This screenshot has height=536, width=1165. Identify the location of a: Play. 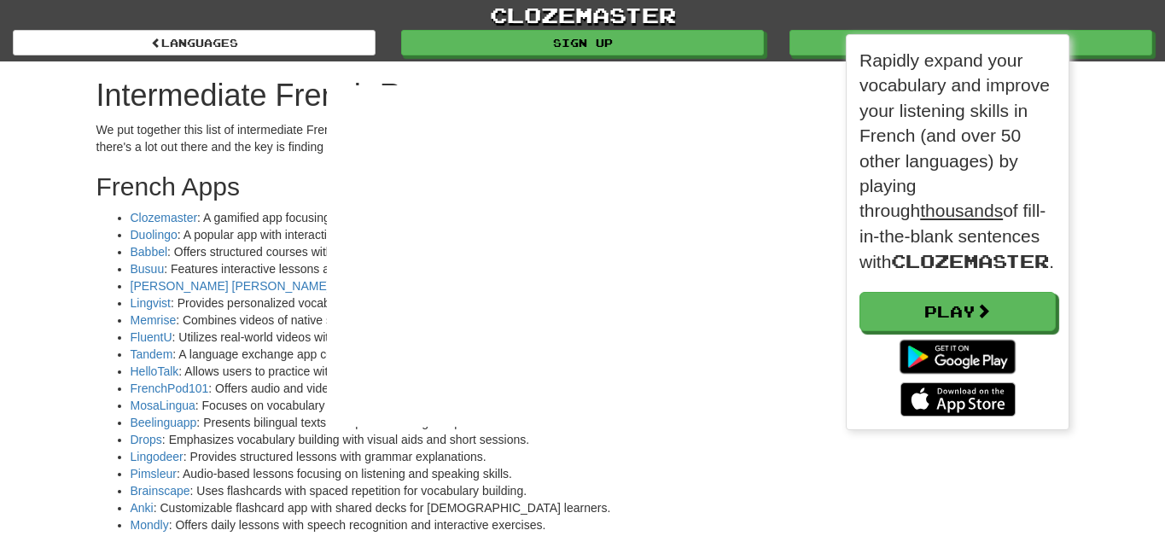
(957, 311).